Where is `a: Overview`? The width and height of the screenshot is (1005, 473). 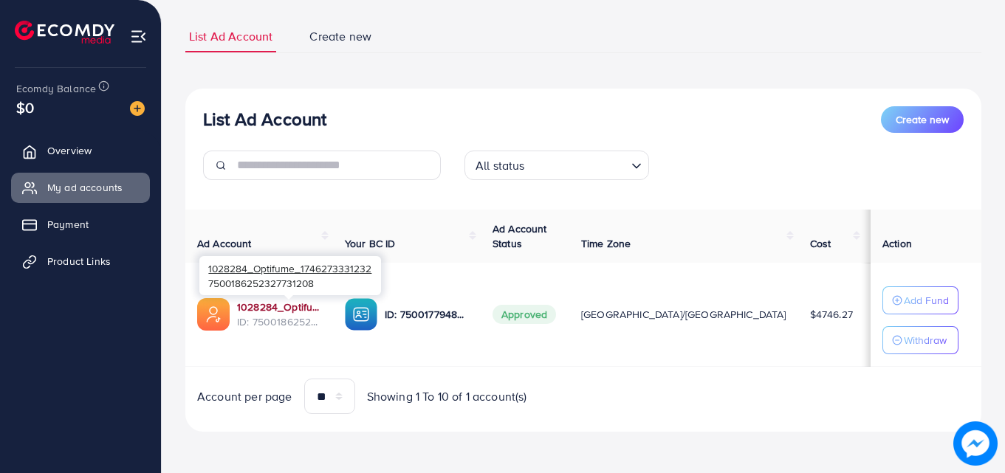
a: Overview is located at coordinates (81, 151).